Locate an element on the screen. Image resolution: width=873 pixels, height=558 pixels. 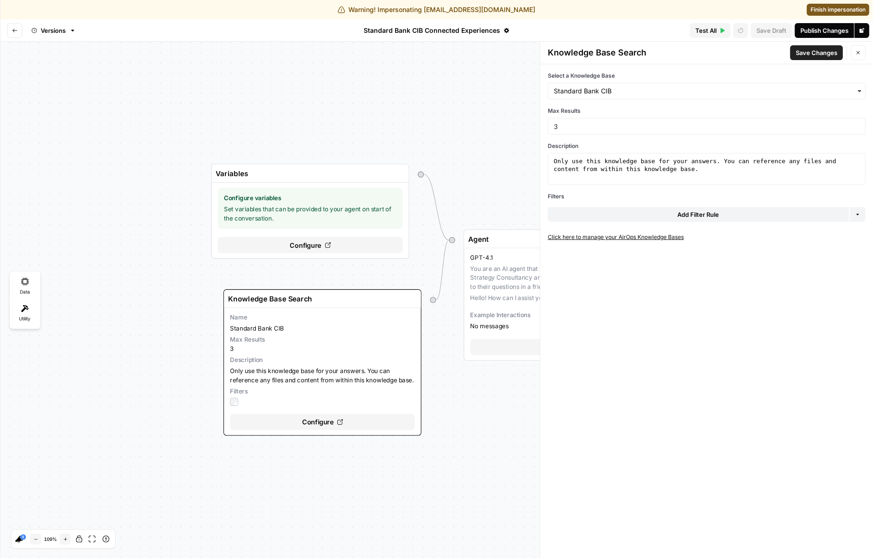
a: 5 is located at coordinates (23, 537).